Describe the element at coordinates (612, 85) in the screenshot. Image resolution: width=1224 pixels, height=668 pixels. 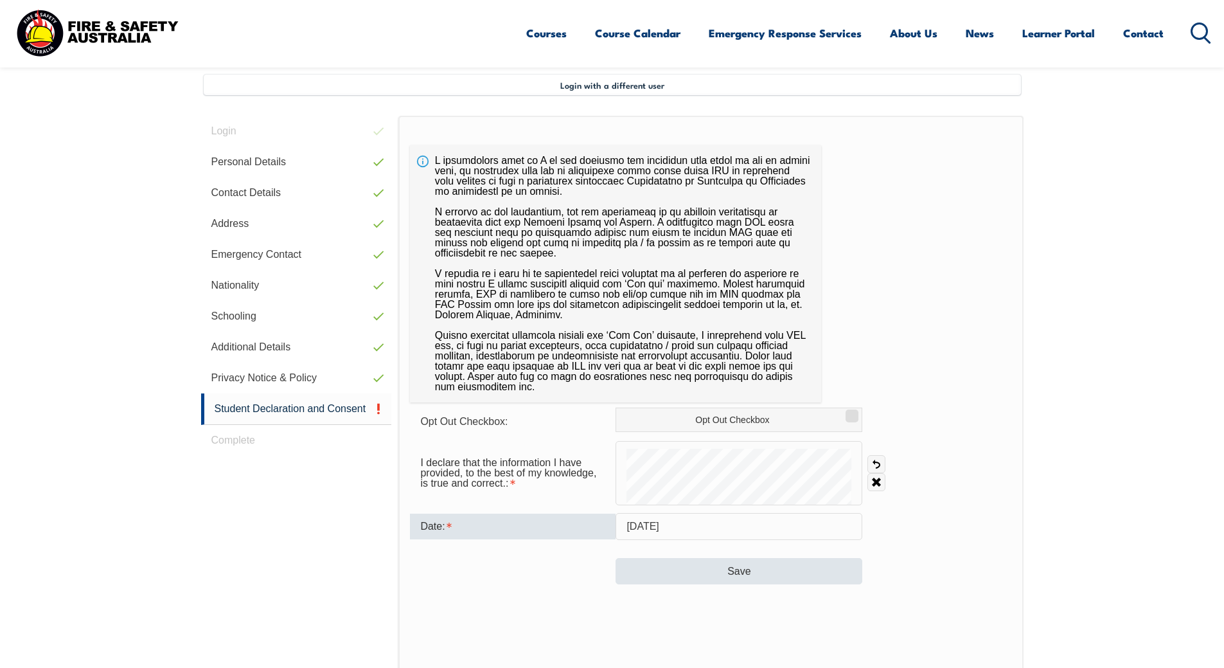
I see `span: Login with a different user` at that location.